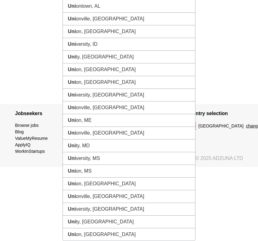  What do you see at coordinates (32, 138) in the screenshot?
I see `a: ValueMyResume` at bounding box center [32, 138].